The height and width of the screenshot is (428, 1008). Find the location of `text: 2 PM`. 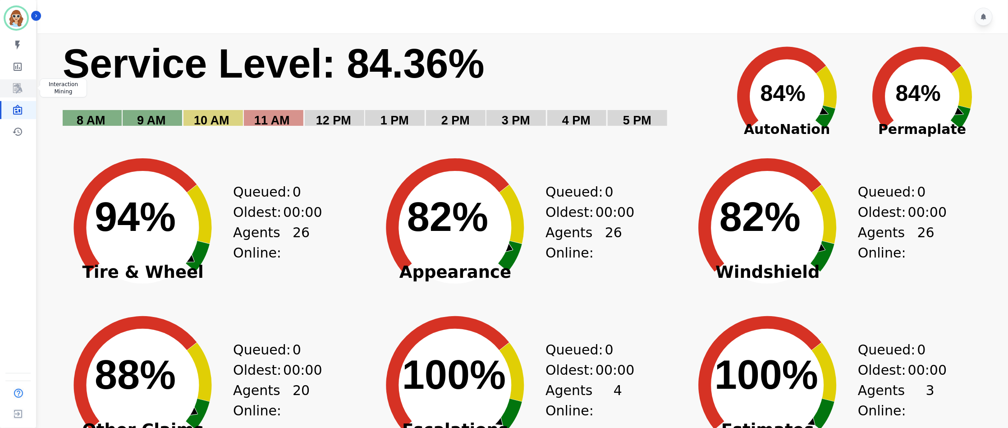

text: 2 PM is located at coordinates (455, 120).